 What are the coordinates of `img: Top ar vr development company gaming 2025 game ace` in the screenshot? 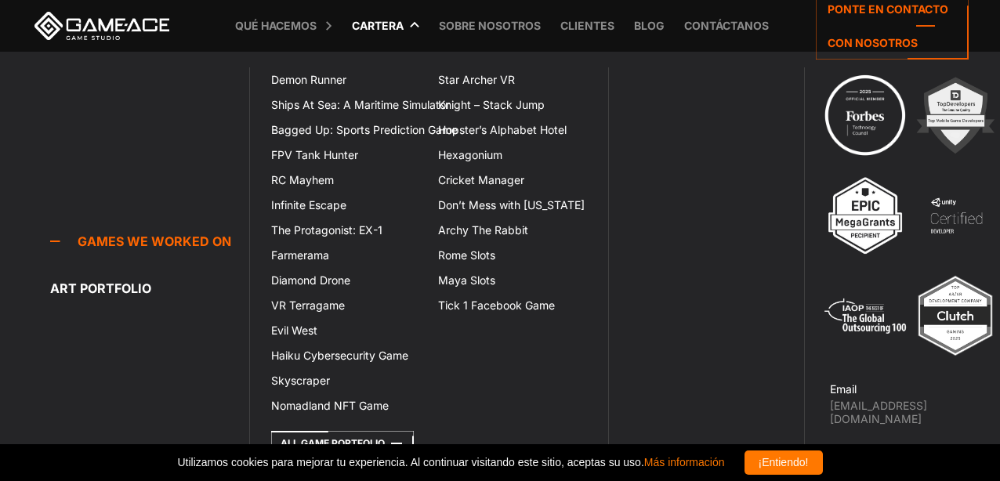 It's located at (955, 316).